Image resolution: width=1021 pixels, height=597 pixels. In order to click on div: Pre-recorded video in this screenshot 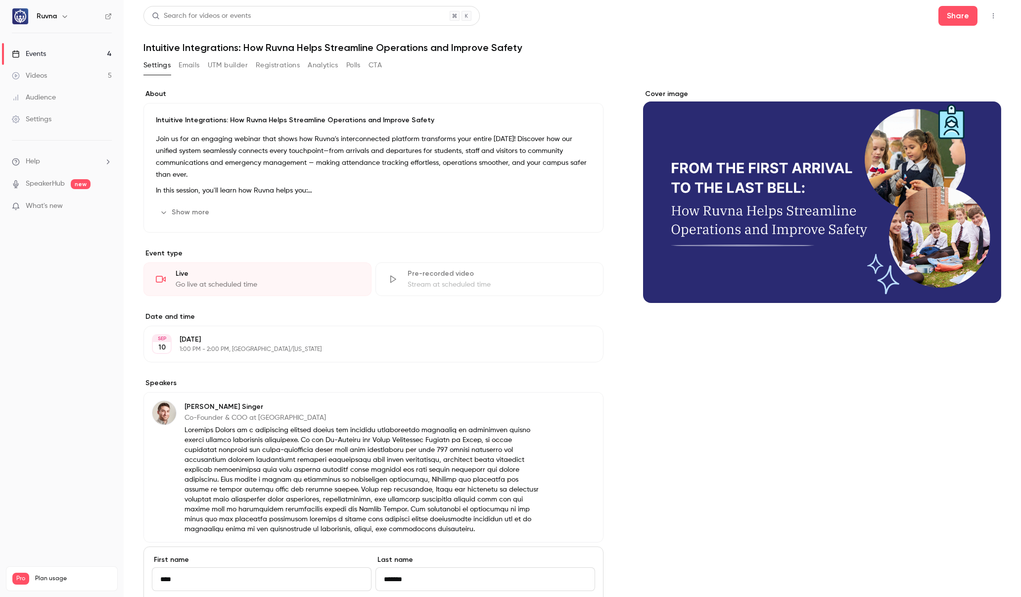, I will do `click(499, 274)`.